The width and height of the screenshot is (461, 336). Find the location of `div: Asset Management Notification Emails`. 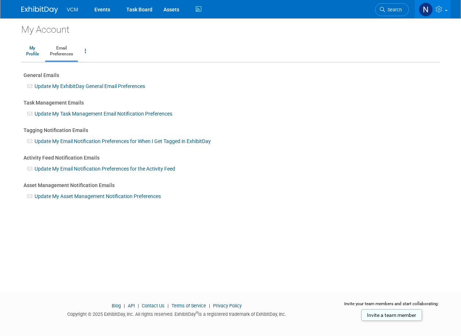

div: Asset Management Notification Emails is located at coordinates (231, 185).